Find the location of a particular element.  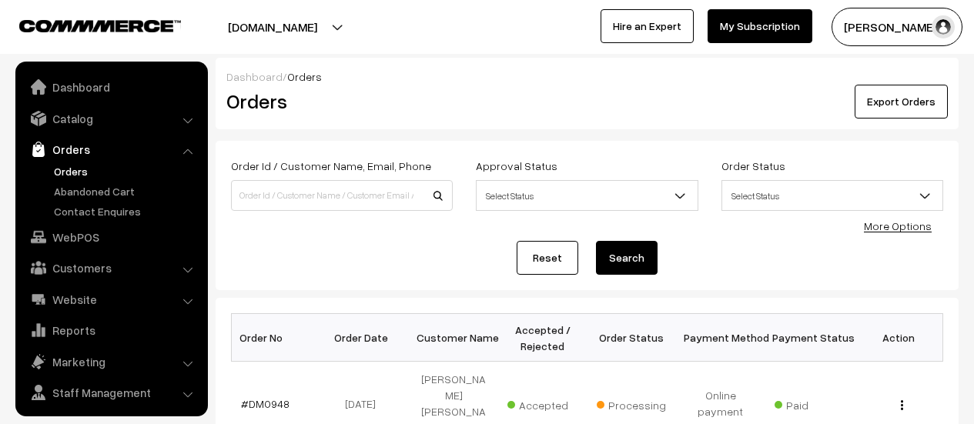

a: Staff Management is located at coordinates (111, 393).